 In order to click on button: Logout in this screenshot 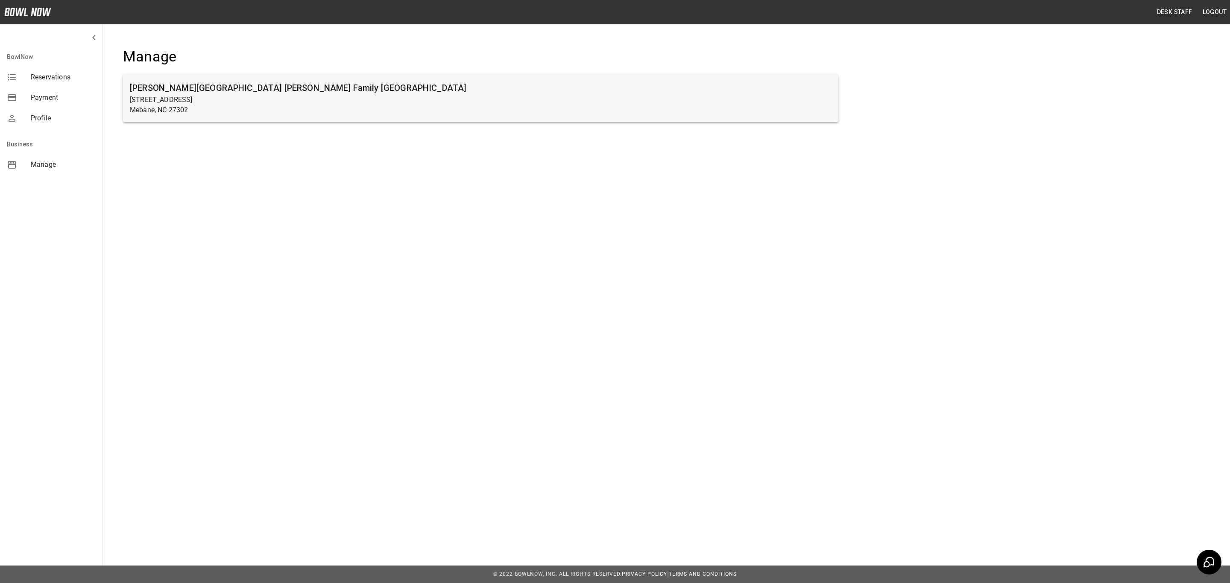, I will do `click(1215, 12)`.